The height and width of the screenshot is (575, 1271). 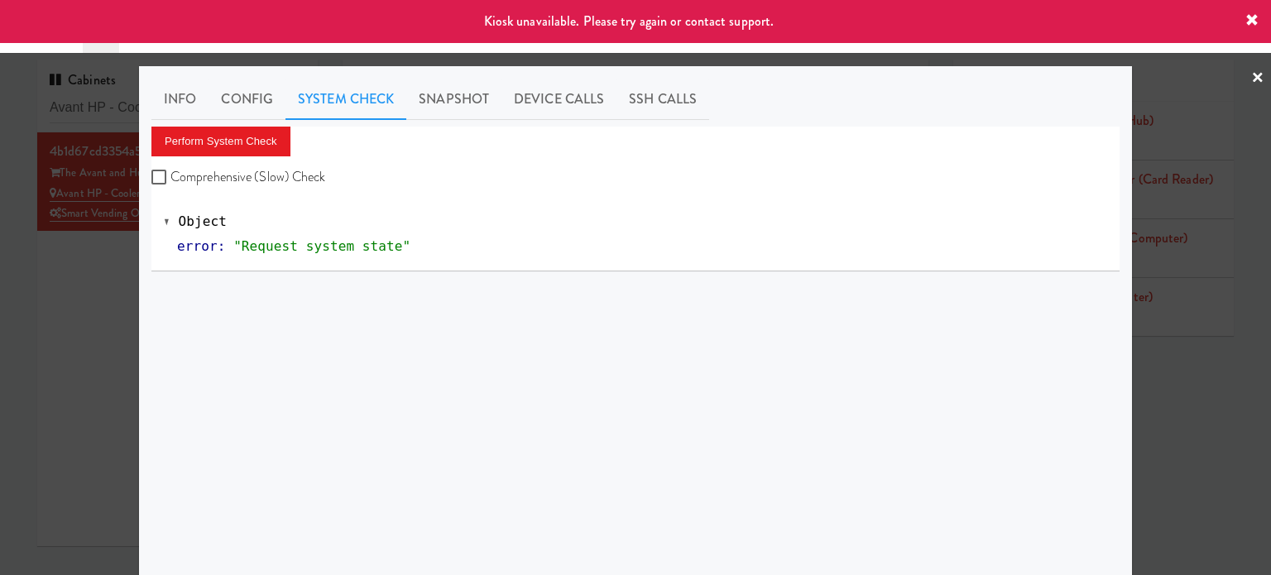 What do you see at coordinates (203, 221) in the screenshot?
I see `span: Object` at bounding box center [203, 221].